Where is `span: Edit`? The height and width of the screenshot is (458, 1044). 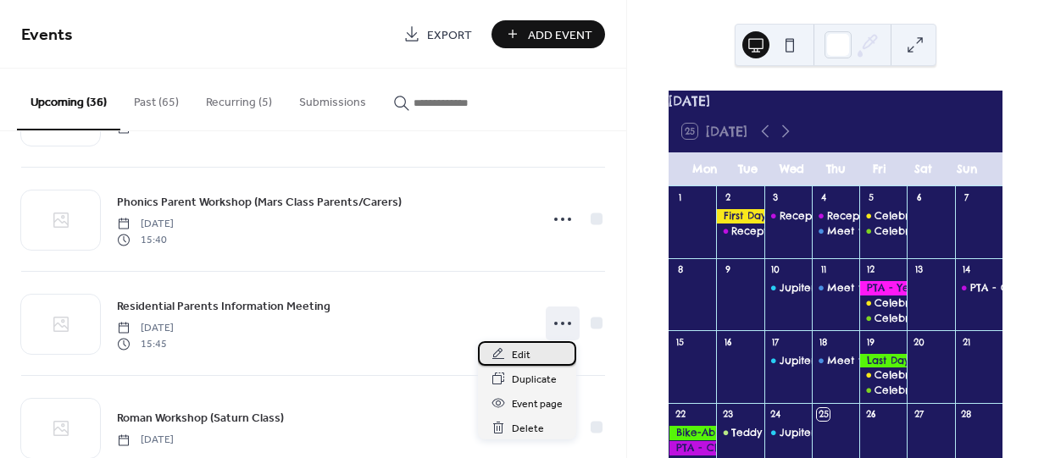
span: Edit is located at coordinates (521, 355).